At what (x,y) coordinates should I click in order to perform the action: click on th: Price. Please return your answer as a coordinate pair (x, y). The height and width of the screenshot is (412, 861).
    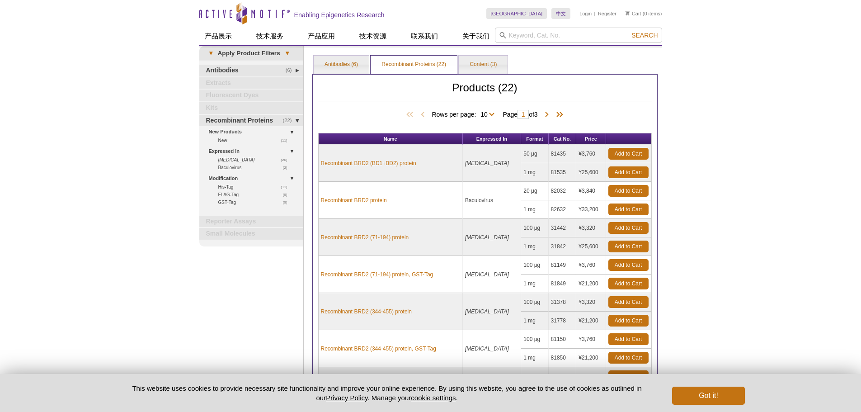
    Looking at the image, I should click on (591, 139).